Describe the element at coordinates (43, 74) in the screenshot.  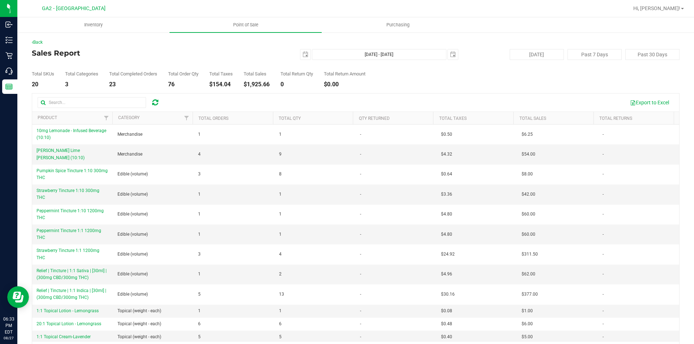
I see `div: Total SKUs` at that location.